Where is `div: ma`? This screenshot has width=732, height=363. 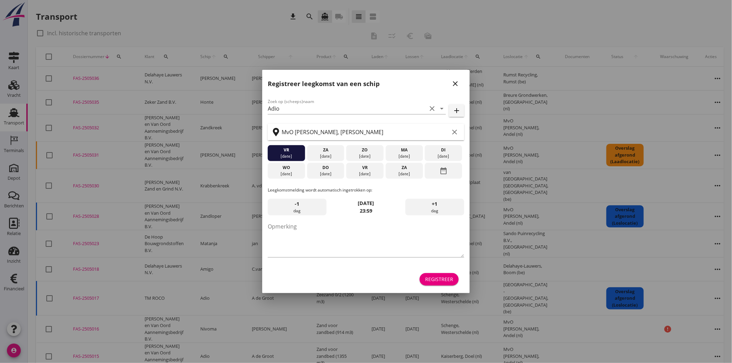
div: ma is located at coordinates (404, 150).